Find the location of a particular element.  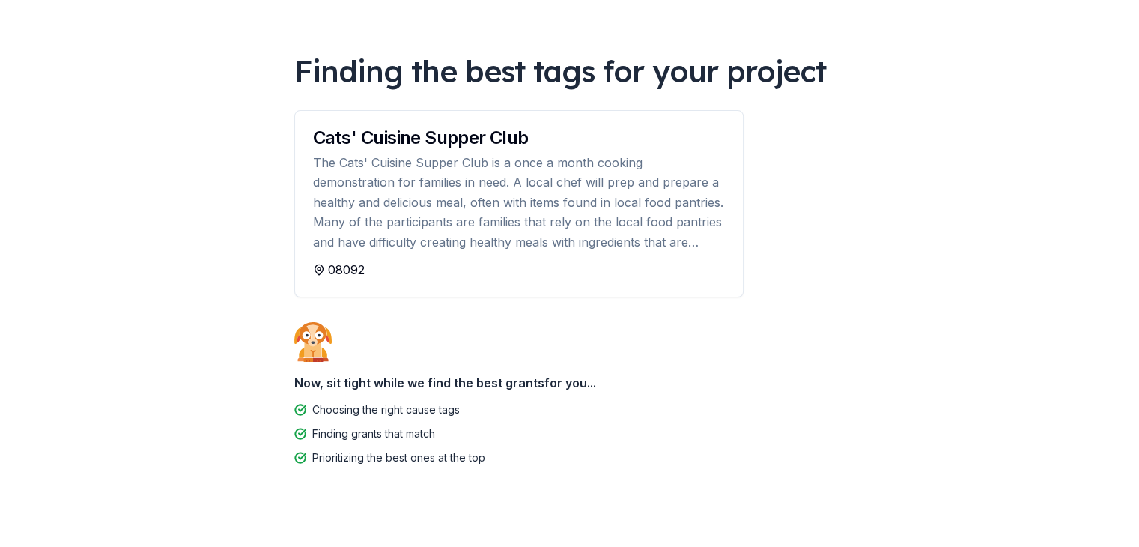

div: The Cats' Cuisine Supper Club is a once a month cooking demonstration for families in need. A loc... is located at coordinates (519, 202).